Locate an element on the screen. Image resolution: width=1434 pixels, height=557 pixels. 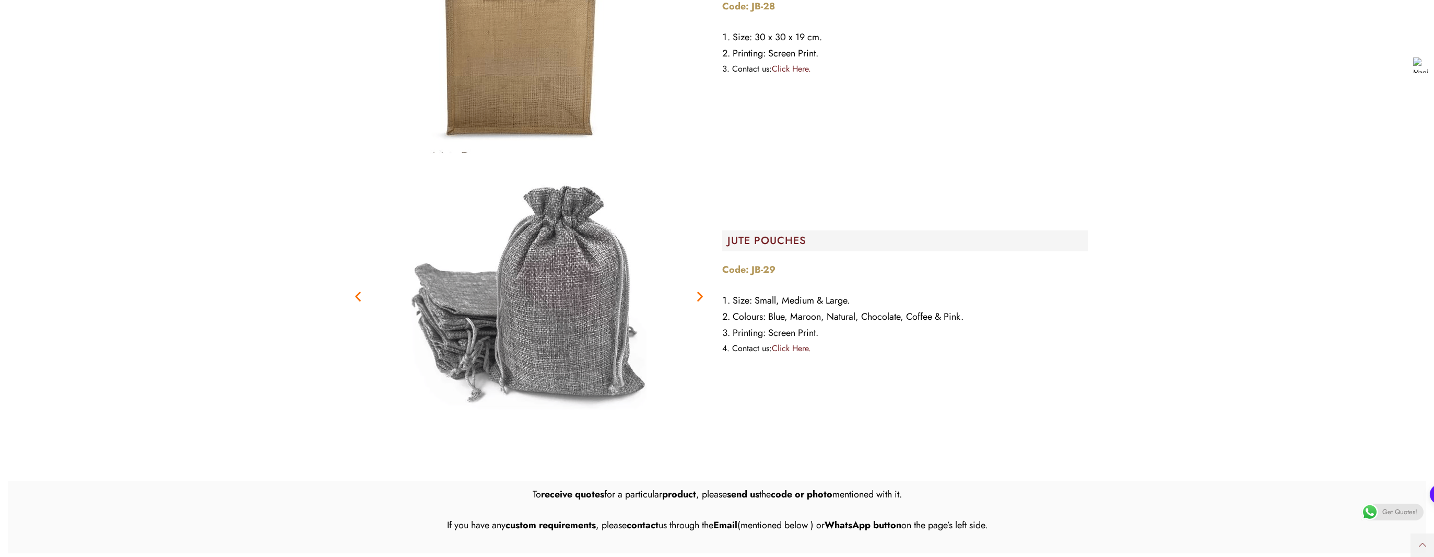
strong: code or photo is located at coordinates (802, 494).